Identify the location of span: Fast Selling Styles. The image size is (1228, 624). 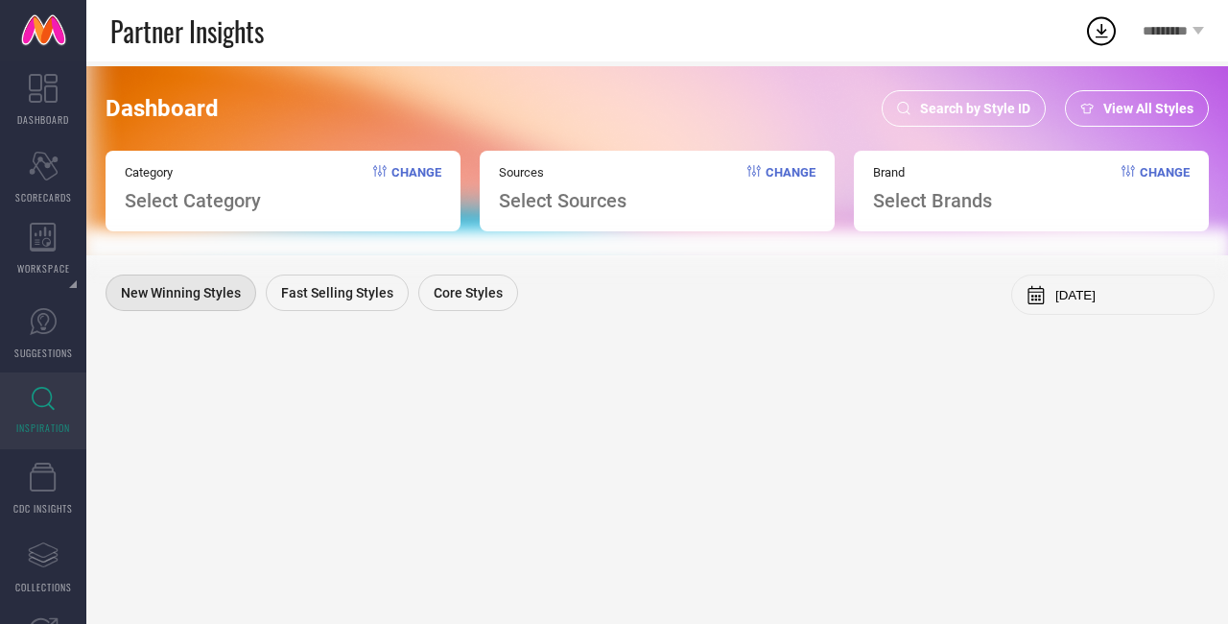
(337, 293).